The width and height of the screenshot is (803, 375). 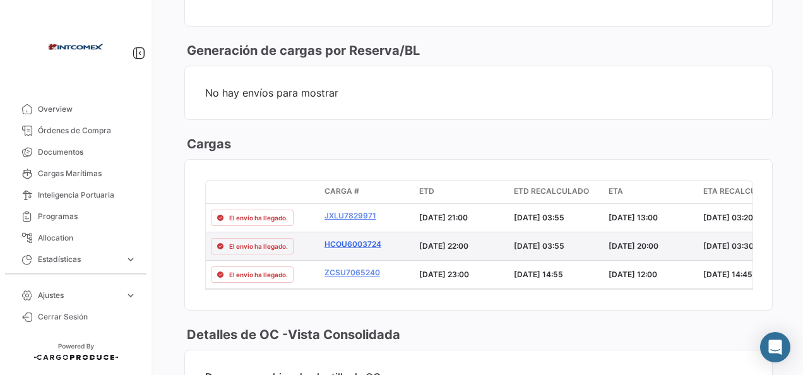 What do you see at coordinates (87, 195) in the screenshot?
I see `span: Inteligencia Portuaria` at bounding box center [87, 195].